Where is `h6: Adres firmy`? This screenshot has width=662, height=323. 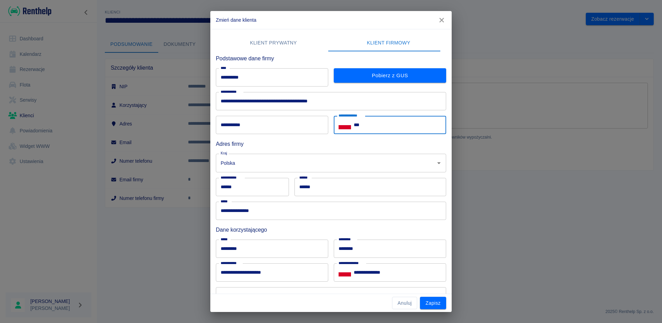
h6: Adres firmy is located at coordinates (331, 144).